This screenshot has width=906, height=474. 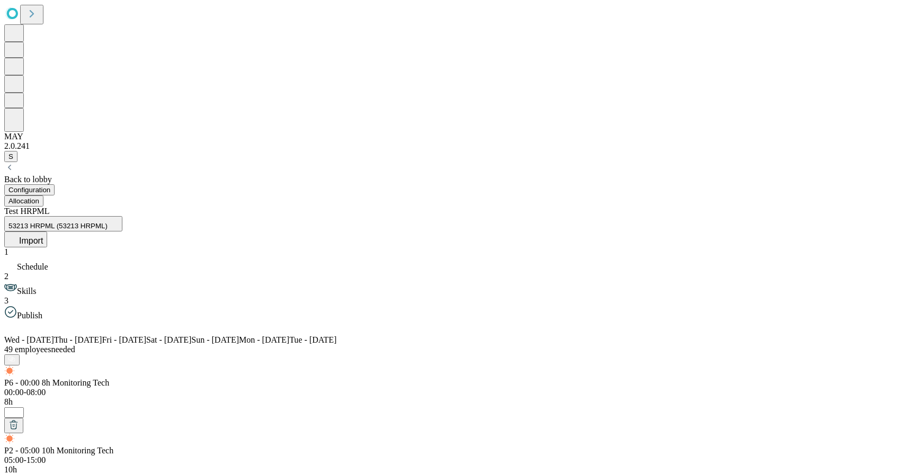 I want to click on span: needed, so click(x=63, y=349).